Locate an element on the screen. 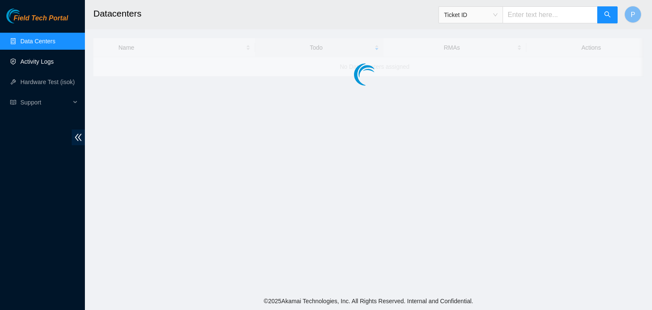 The image size is (652, 310). button: P is located at coordinates (633, 14).